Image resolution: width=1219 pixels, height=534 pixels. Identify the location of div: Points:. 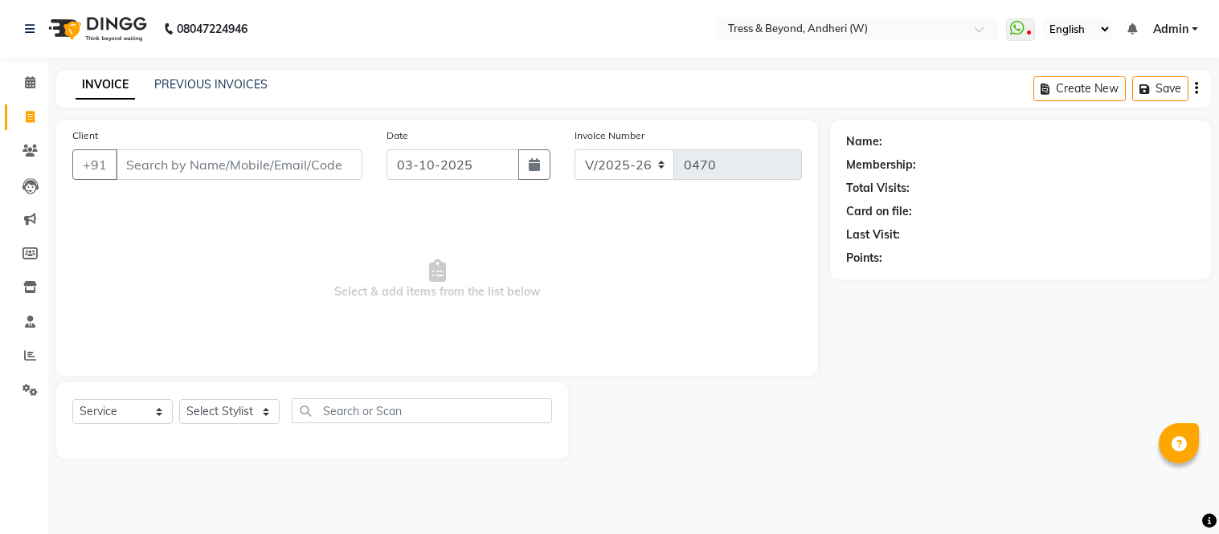
(864, 258).